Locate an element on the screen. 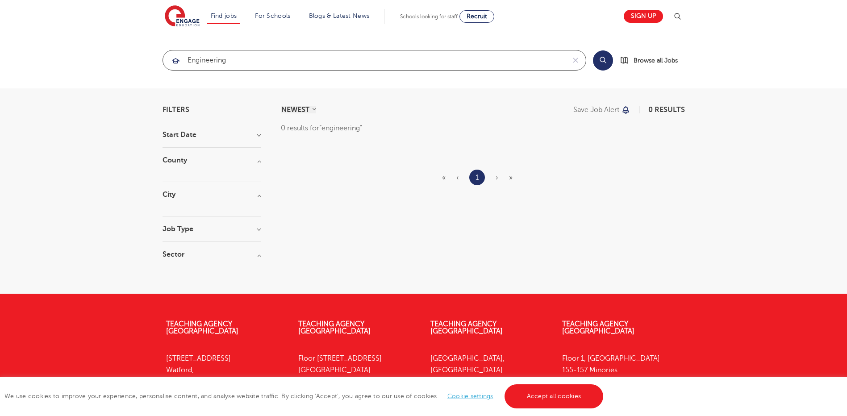 This screenshot has width=847, height=416. a: Find jobs is located at coordinates (224, 16).